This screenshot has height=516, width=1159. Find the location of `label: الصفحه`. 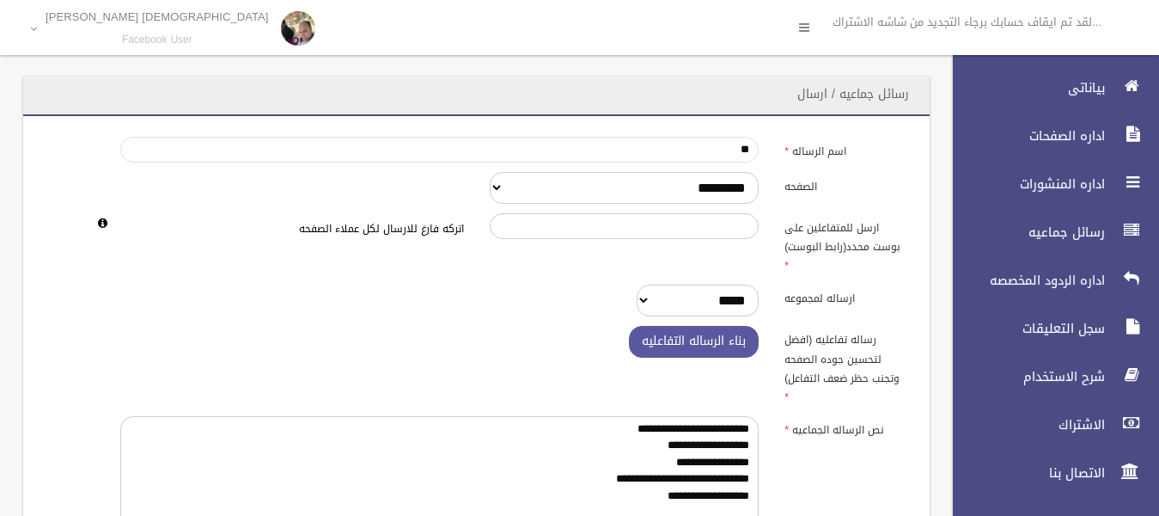

label: الصفحه is located at coordinates (846, 184).